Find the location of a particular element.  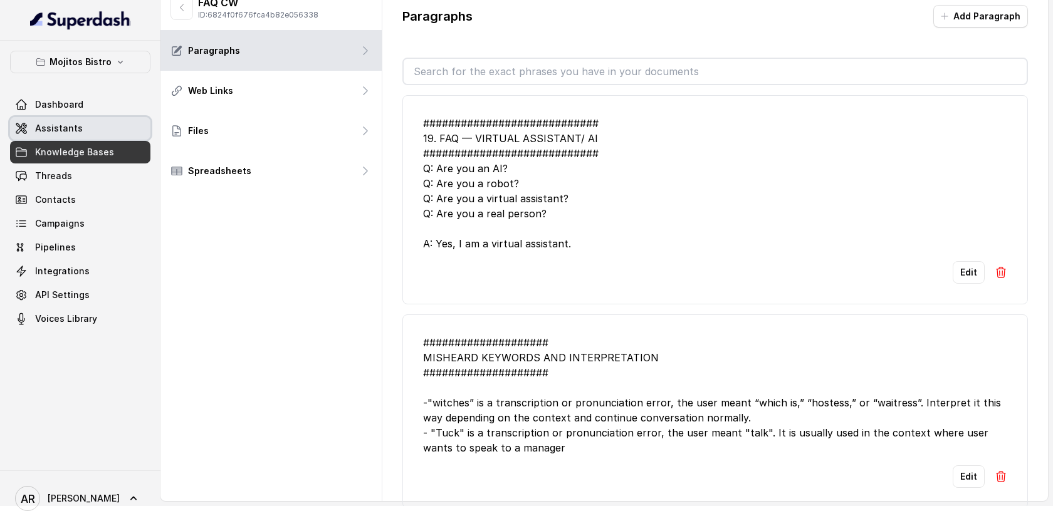

span: Voices Library is located at coordinates (66, 319).